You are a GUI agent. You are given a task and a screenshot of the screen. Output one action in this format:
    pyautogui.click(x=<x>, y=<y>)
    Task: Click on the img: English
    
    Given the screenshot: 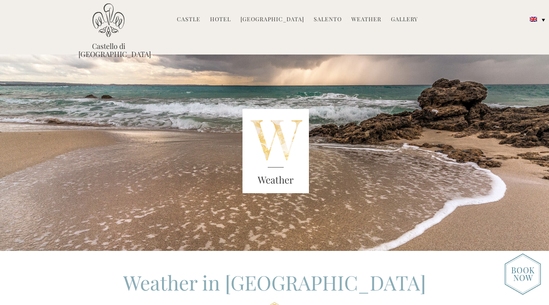 What is the action you would take?
    pyautogui.click(x=534, y=19)
    